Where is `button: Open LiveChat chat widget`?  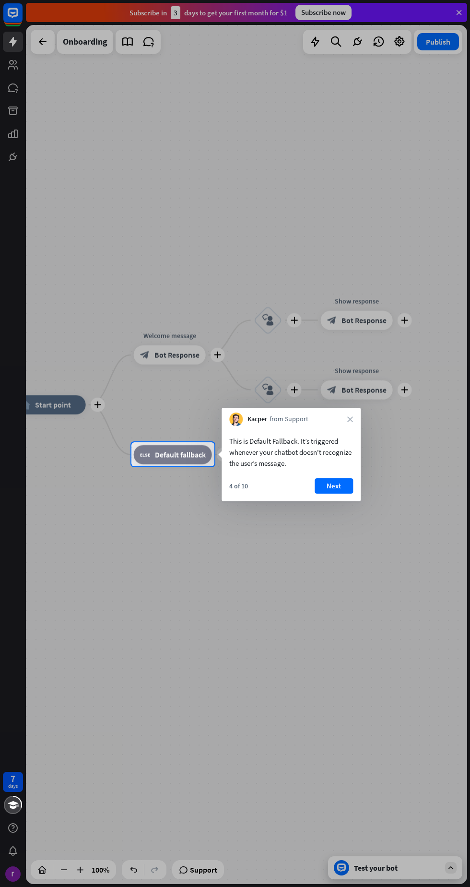
button: Open LiveChat chat widget is located at coordinates (22, 18).